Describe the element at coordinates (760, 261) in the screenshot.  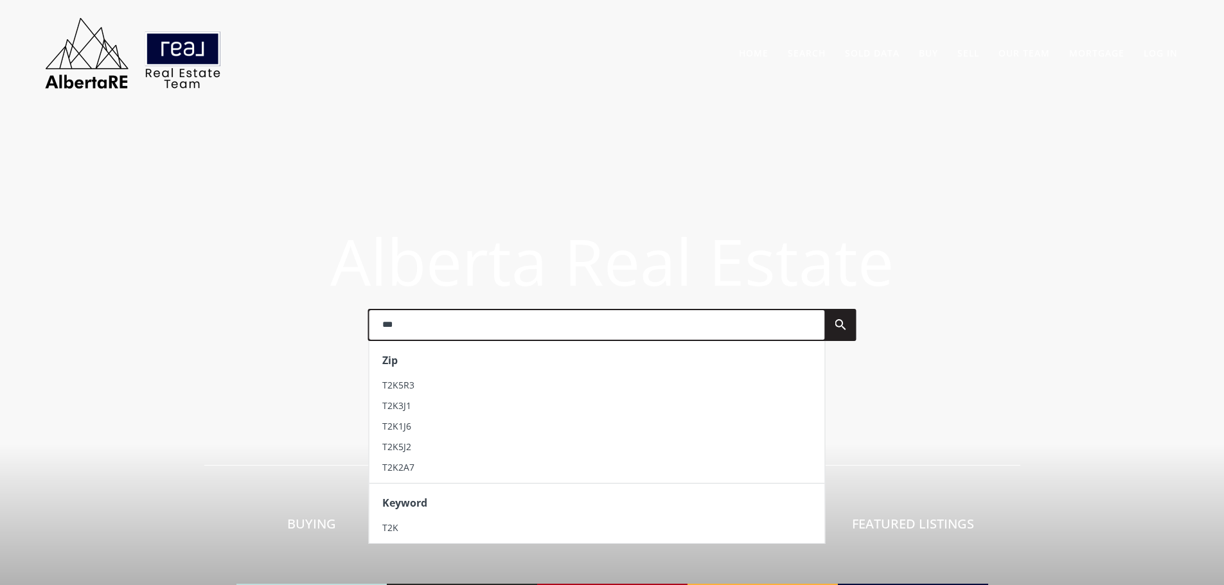
I see `span: s` at that location.